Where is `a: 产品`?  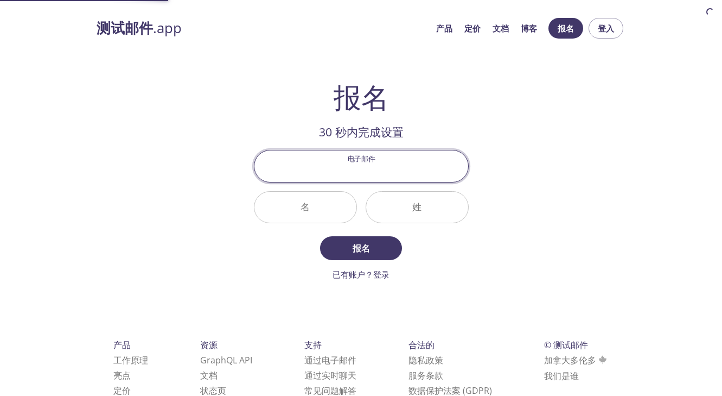
a: 产品 is located at coordinates (444, 28).